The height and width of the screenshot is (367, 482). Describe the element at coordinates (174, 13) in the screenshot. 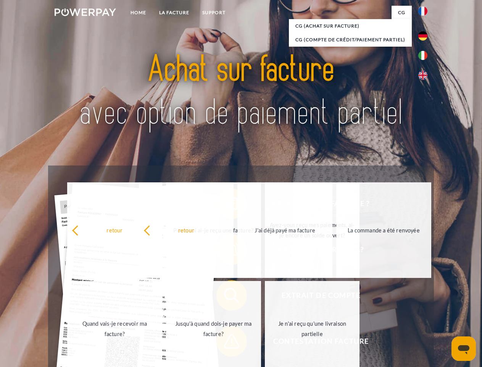

I see `a: LA FACTURE` at that location.